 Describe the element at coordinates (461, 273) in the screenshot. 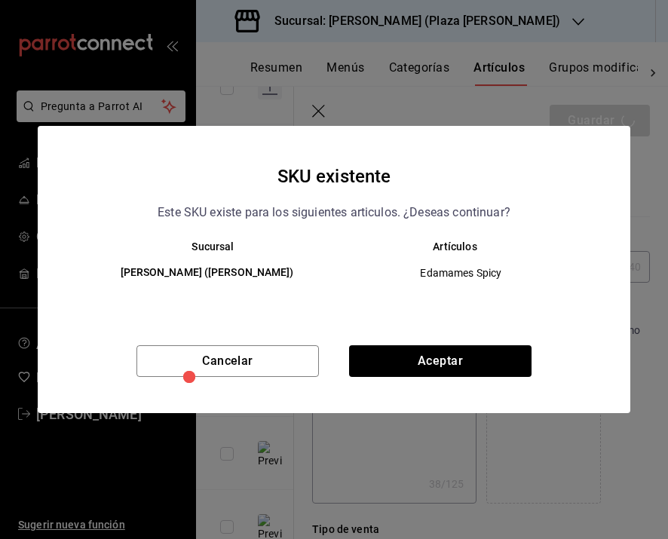

I see `span: Edamames Spicy` at that location.